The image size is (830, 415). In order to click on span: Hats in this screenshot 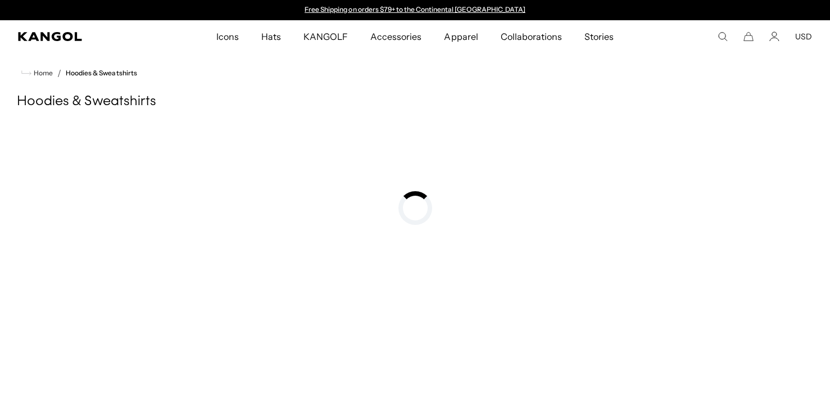, I will do `click(271, 37)`.